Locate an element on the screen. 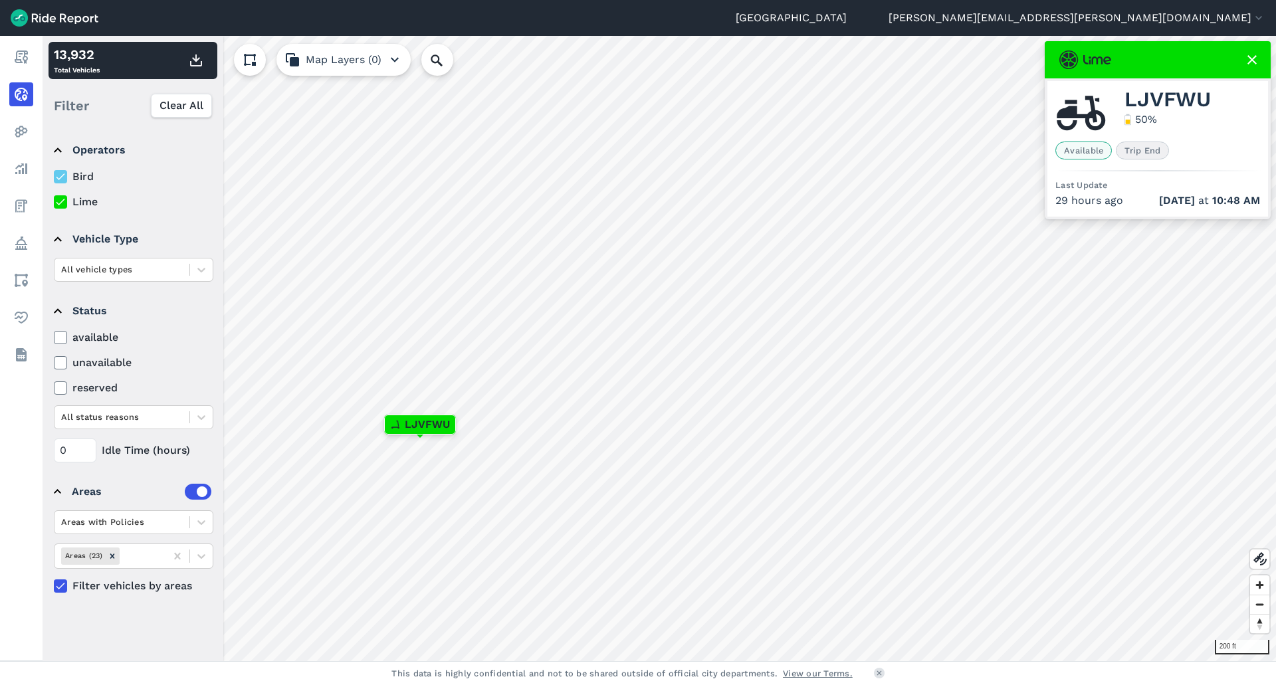  span: Trip End is located at coordinates (1142, 150).